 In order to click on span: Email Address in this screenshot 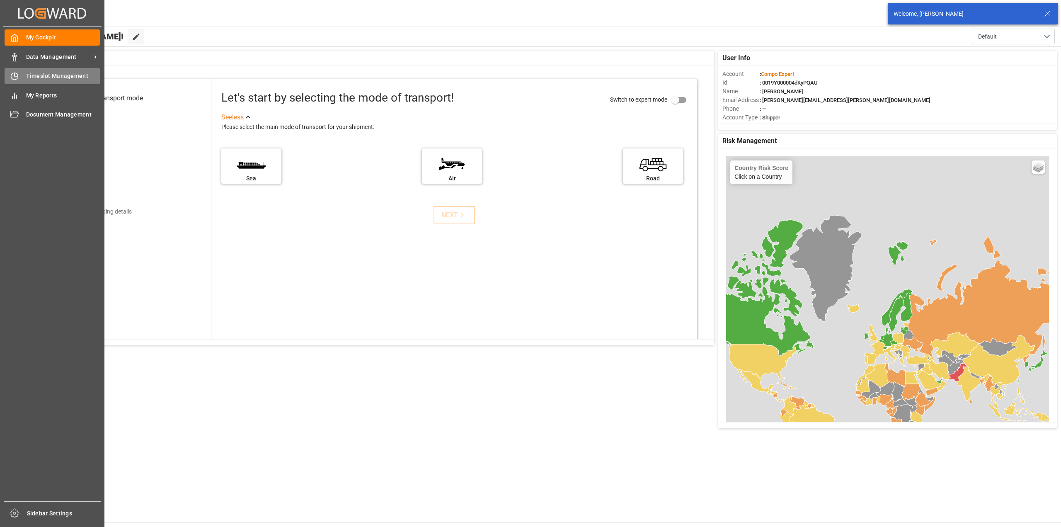, I will do `click(741, 100)`.